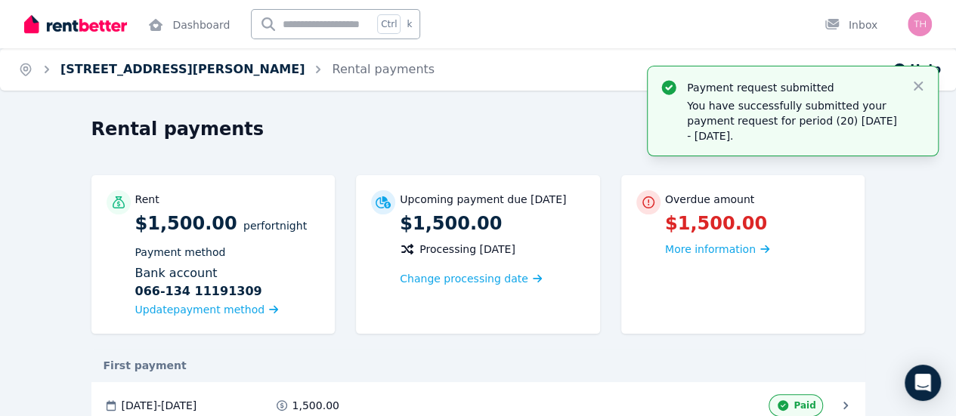 Image resolution: width=956 pixels, height=416 pixels. I want to click on span: k, so click(409, 24).